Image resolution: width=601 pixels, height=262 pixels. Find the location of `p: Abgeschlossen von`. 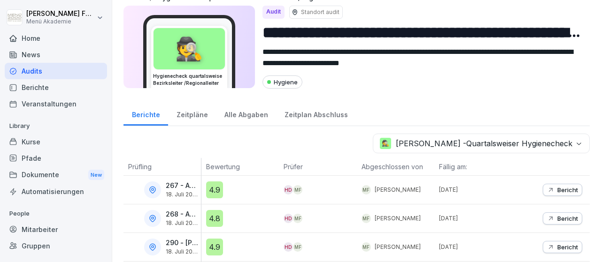

p: Abgeschlossen von is located at coordinates (396, 167).